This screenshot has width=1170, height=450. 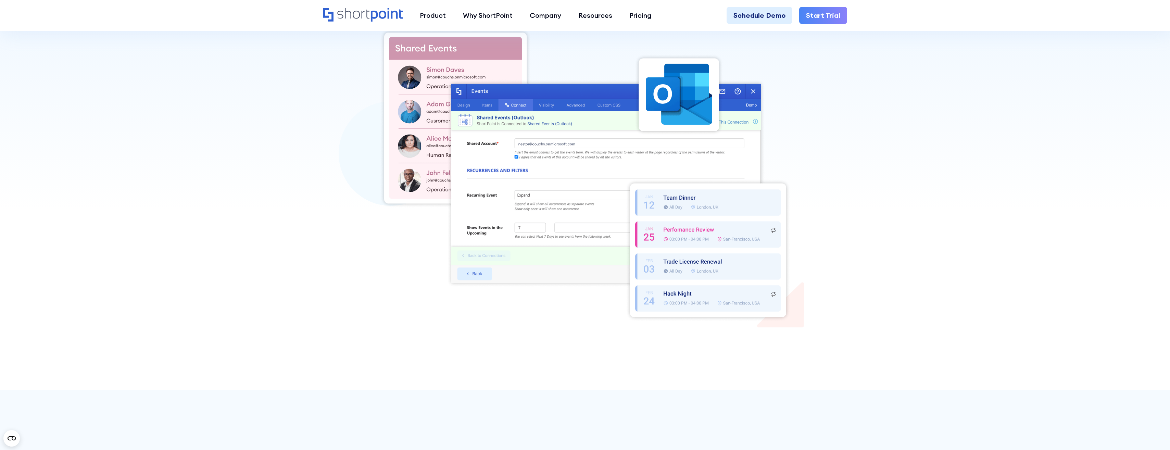 I want to click on a: Company, so click(x=546, y=15).